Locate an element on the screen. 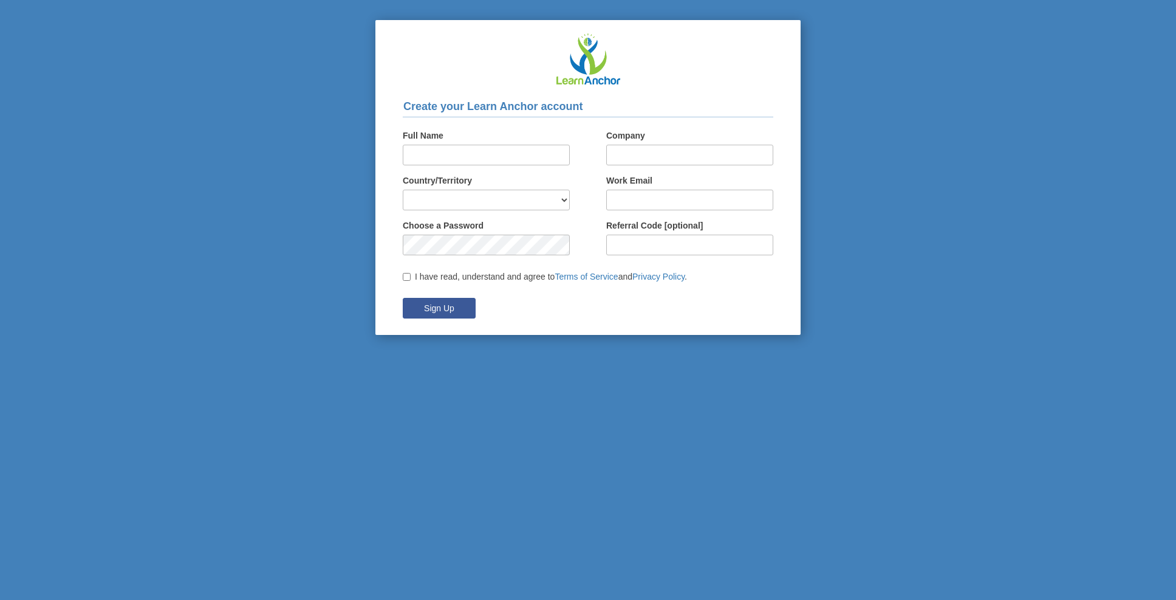 This screenshot has width=1176, height=600. input: I have read, understand and agree toTerms of ServiceandPrivacy Policy. is located at coordinates (406, 276).